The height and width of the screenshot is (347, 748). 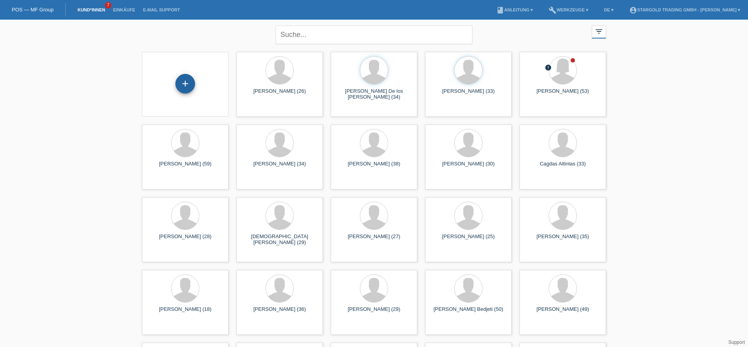 What do you see at coordinates (185, 84) in the screenshot?
I see `div: Kund*in hinzufügen` at bounding box center [185, 84].